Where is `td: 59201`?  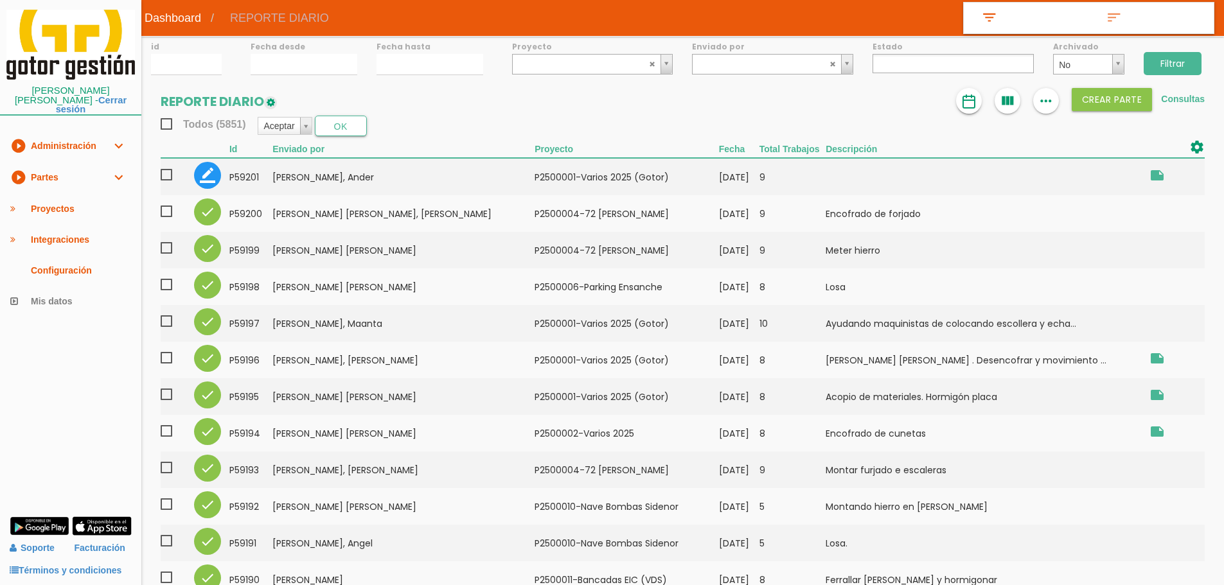
td: 59201 is located at coordinates (251, 177).